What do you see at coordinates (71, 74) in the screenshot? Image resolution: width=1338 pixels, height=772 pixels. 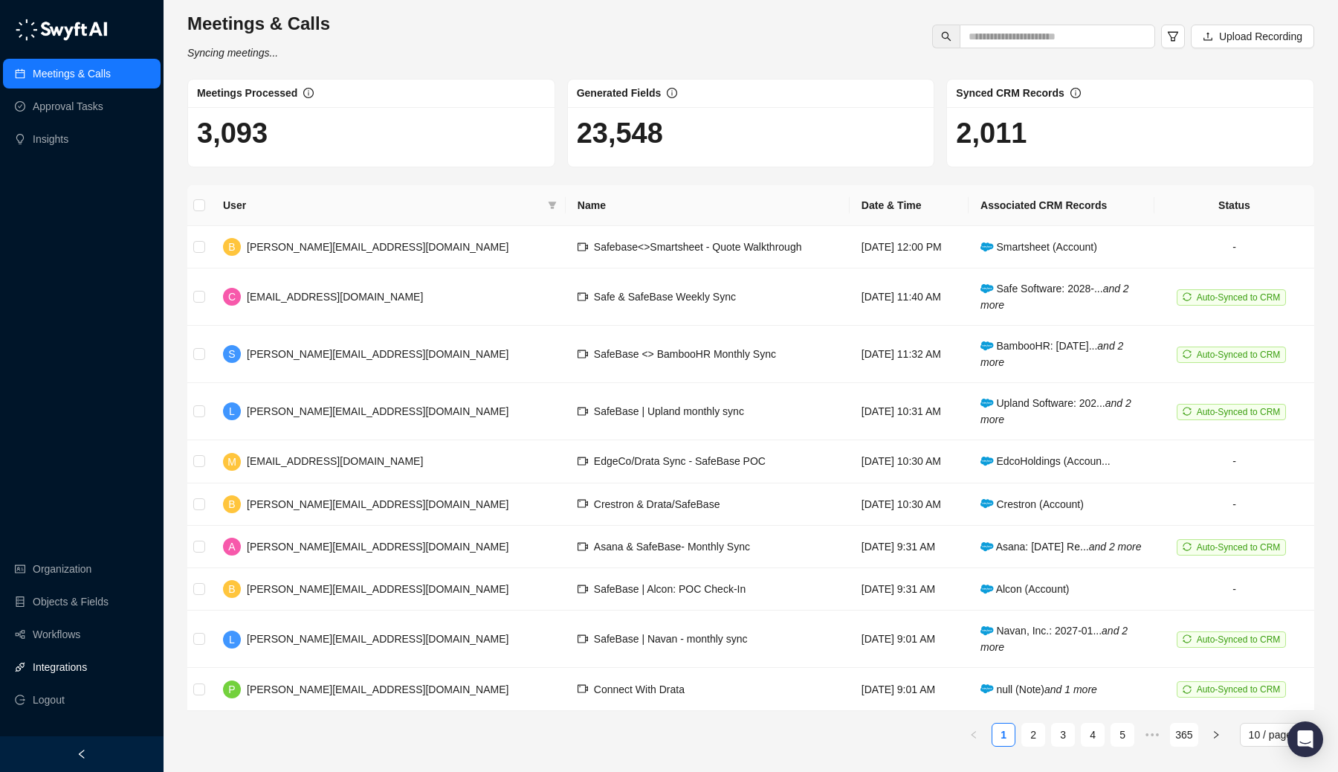 I see `a: Meetings & Calls` at bounding box center [71, 74].